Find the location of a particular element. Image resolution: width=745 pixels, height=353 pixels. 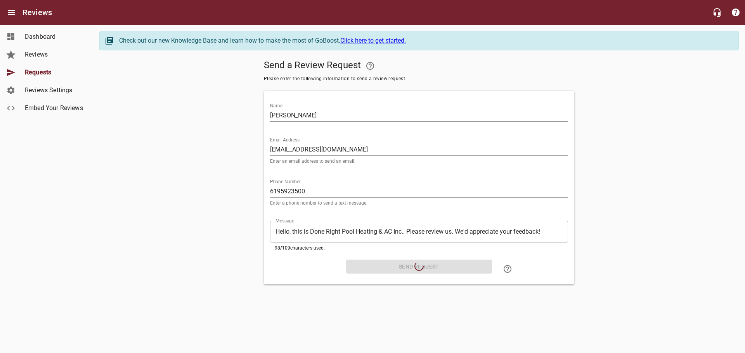

button: Live Chat is located at coordinates (717, 12).